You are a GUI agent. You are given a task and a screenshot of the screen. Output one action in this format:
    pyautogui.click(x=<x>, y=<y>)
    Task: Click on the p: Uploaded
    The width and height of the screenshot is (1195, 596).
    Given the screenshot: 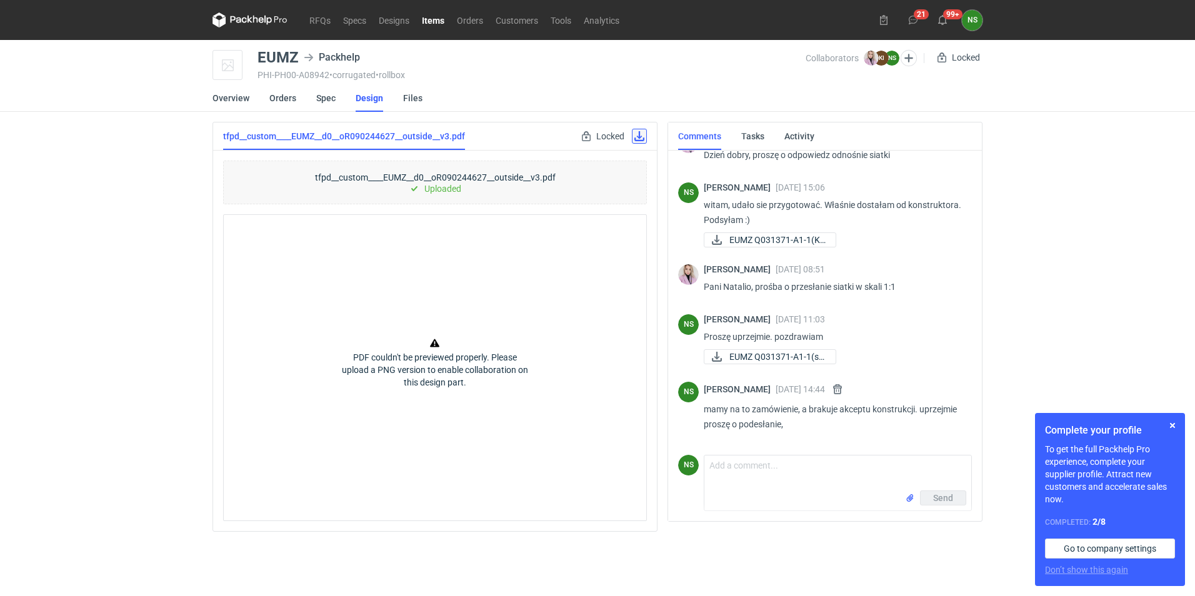 What is the action you would take?
    pyautogui.click(x=443, y=189)
    